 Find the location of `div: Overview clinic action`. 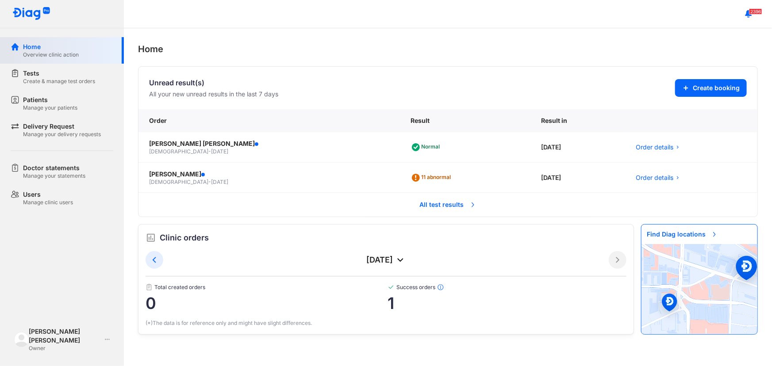

div: Overview clinic action is located at coordinates (51, 55).